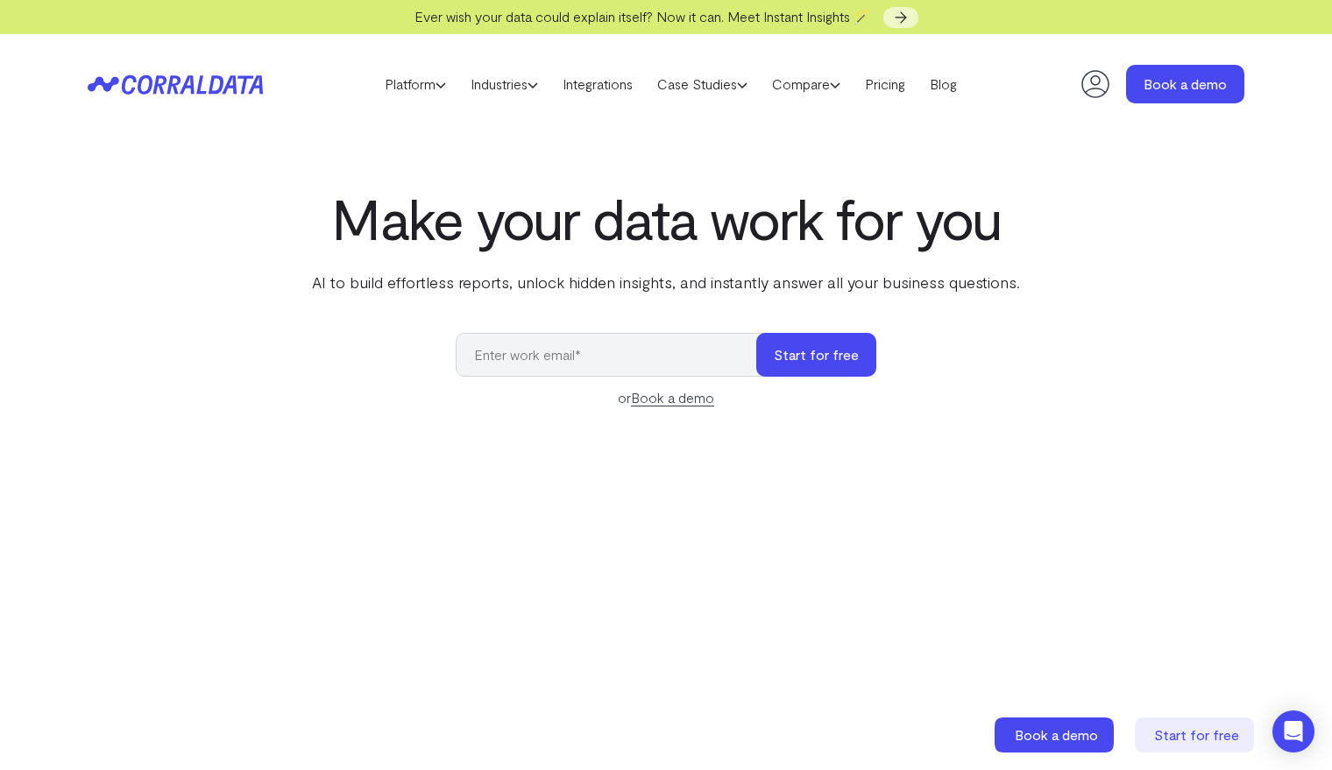  I want to click on span: Book a demo, so click(1056, 734).